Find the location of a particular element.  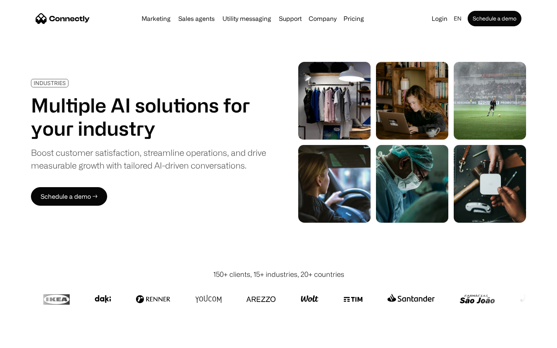

a: Sales agents is located at coordinates (196, 19).